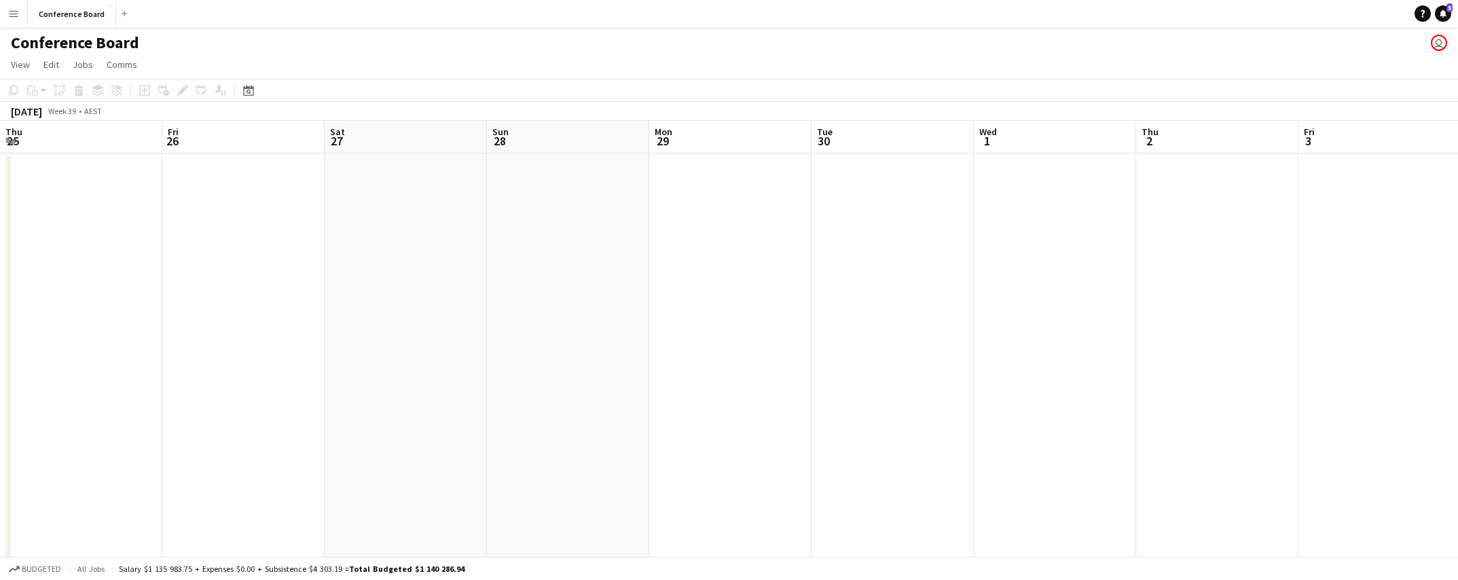 The width and height of the screenshot is (1458, 580). What do you see at coordinates (122, 65) in the screenshot?
I see `a: Comms` at bounding box center [122, 65].